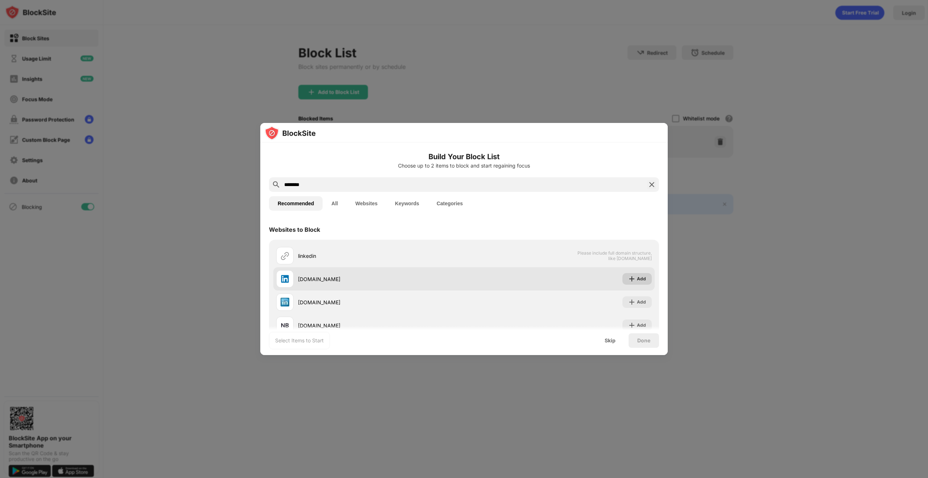 The image size is (928, 478). I want to click on img: search-close, so click(651, 184).